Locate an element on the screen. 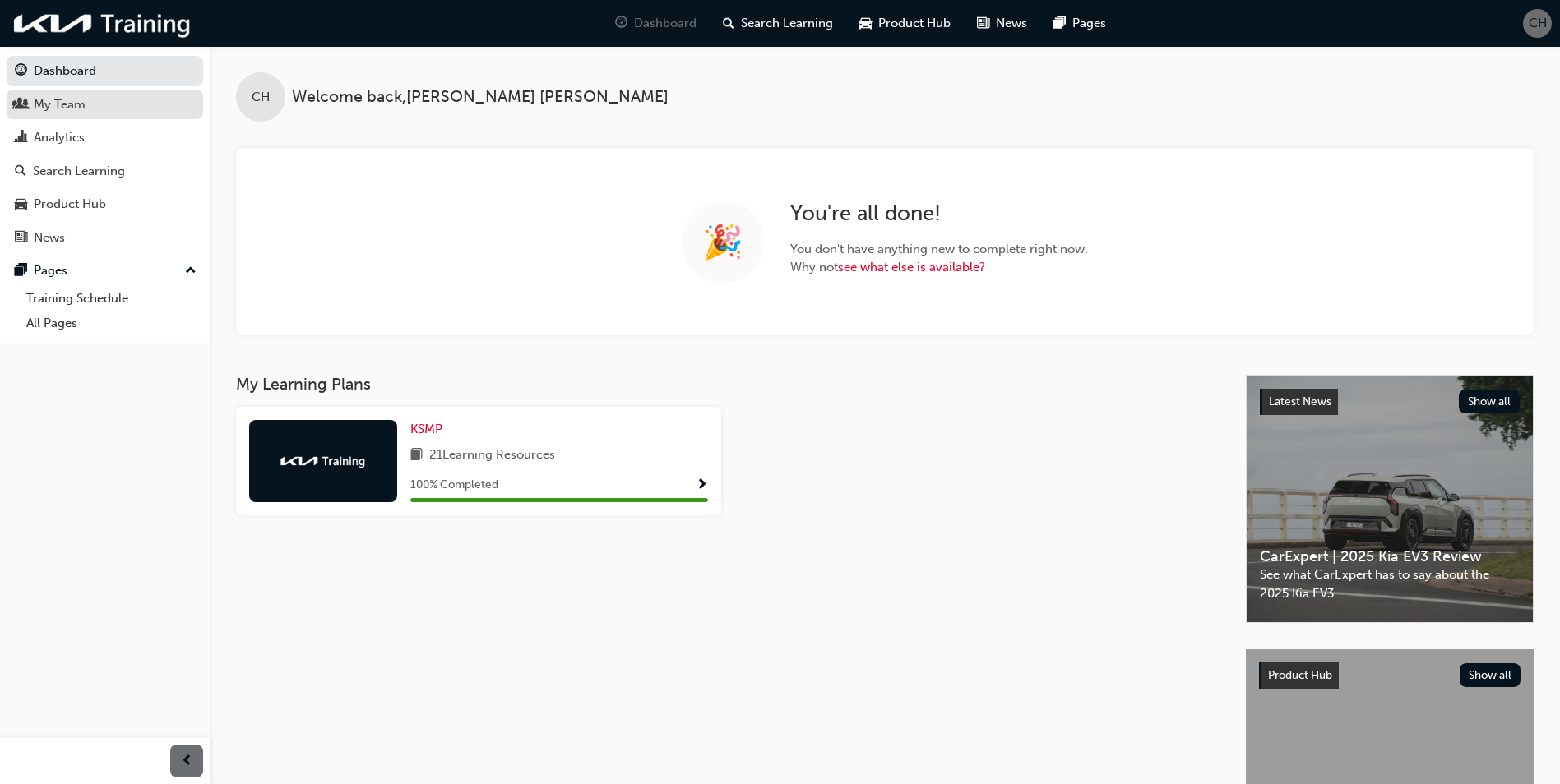 The width and height of the screenshot is (1560, 784). span: 100 % Completed is located at coordinates (454, 484).